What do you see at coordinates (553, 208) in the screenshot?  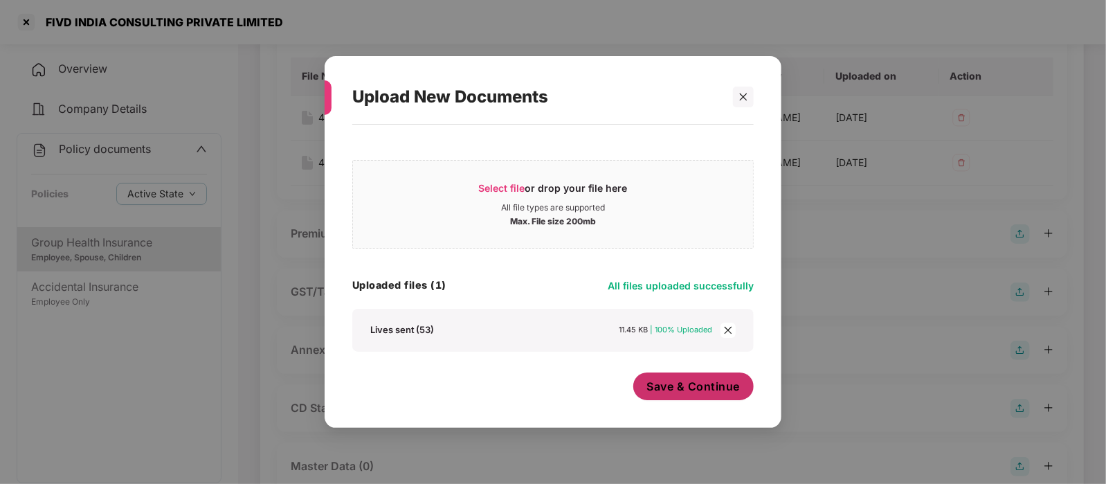 I see `div: All file types are supported` at bounding box center [553, 208].